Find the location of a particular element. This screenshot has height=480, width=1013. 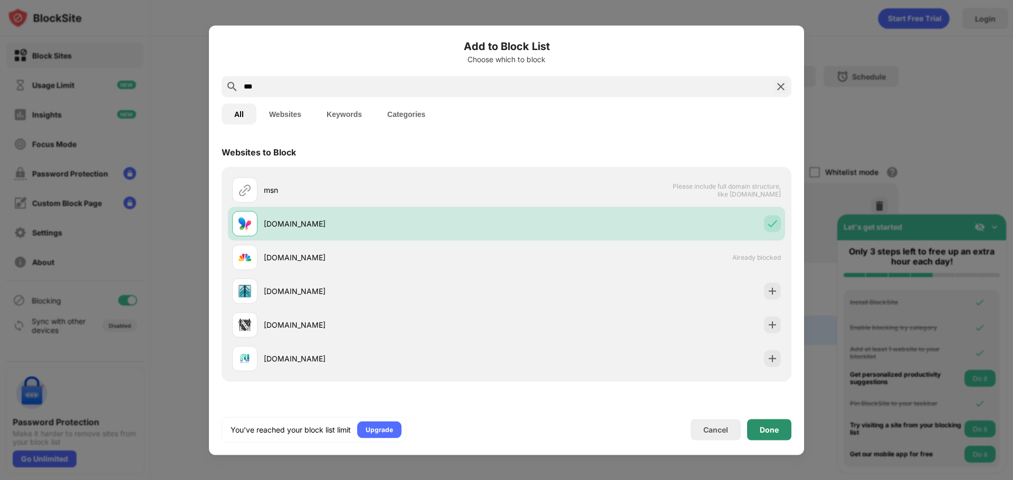

div: msn is located at coordinates (385, 190).